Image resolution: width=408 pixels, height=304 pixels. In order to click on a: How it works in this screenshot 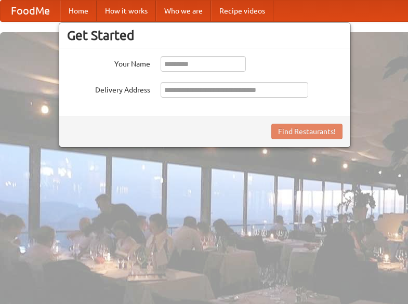, I will do `click(126, 11)`.